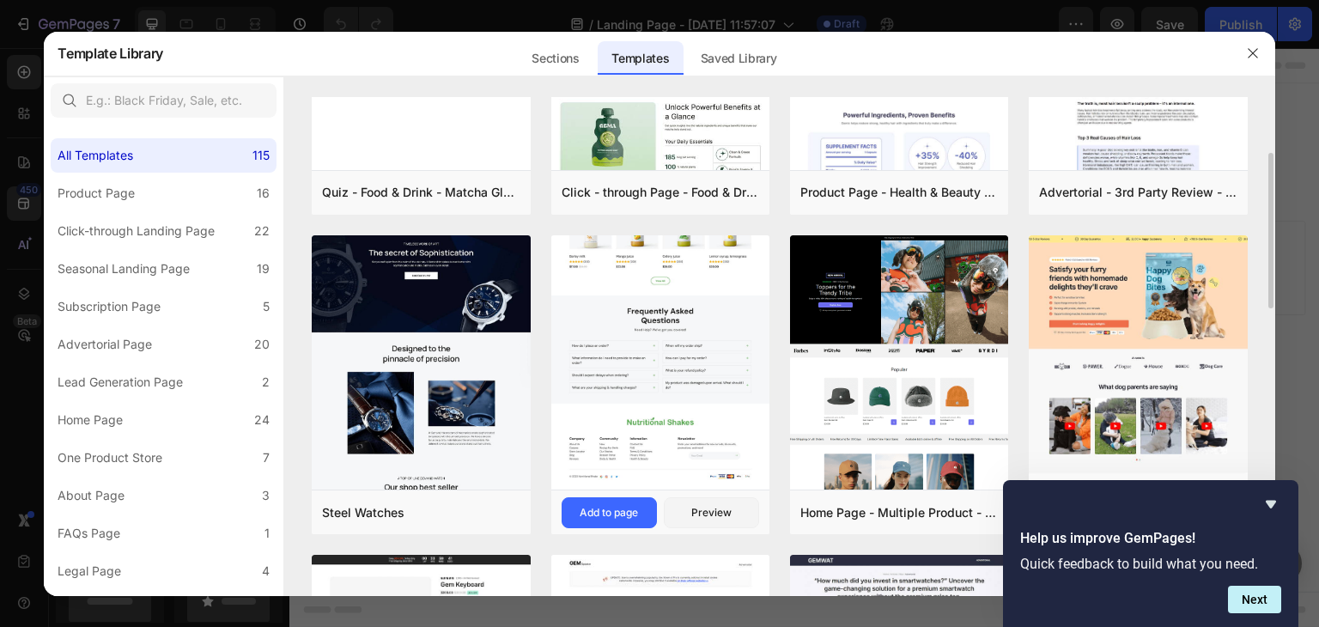 The height and width of the screenshot is (627, 1319). What do you see at coordinates (609, 513) in the screenshot?
I see `div: Add to page` at bounding box center [609, 513].